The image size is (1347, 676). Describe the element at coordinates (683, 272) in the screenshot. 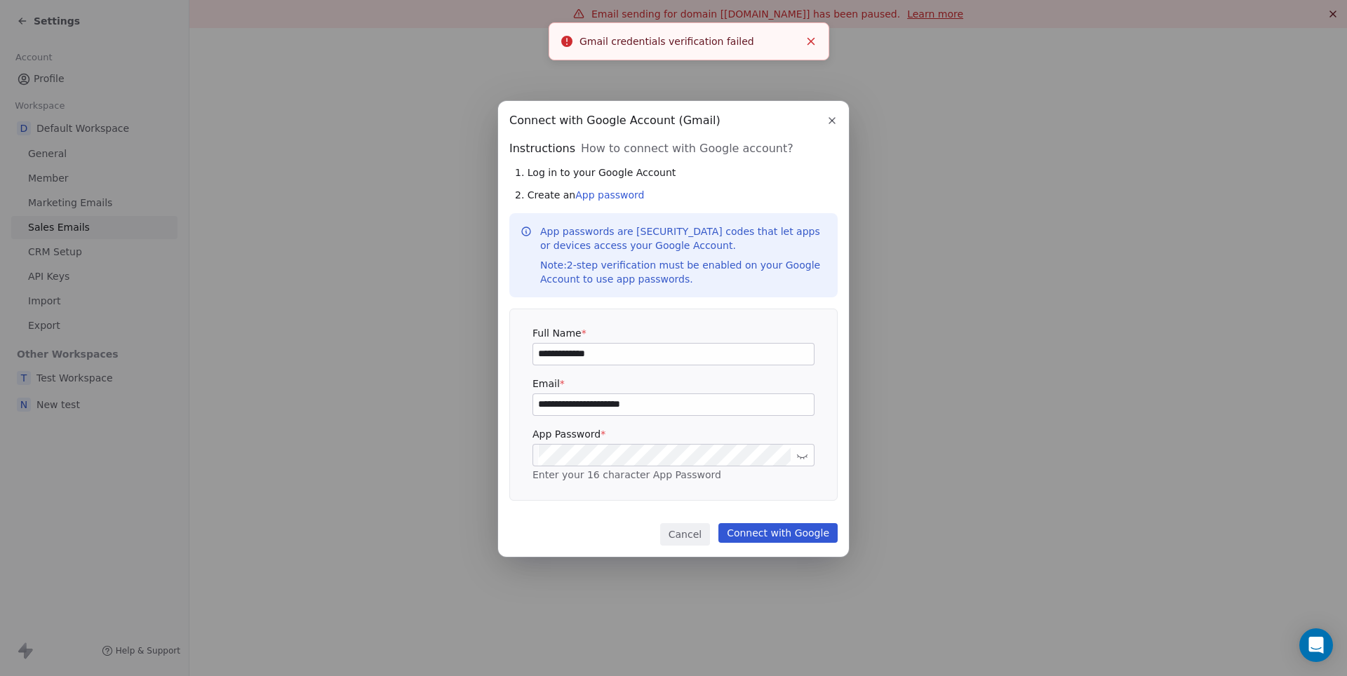

I see `div: 2-step verification must be enabled on your Google Account to use app passwords.` at that location.